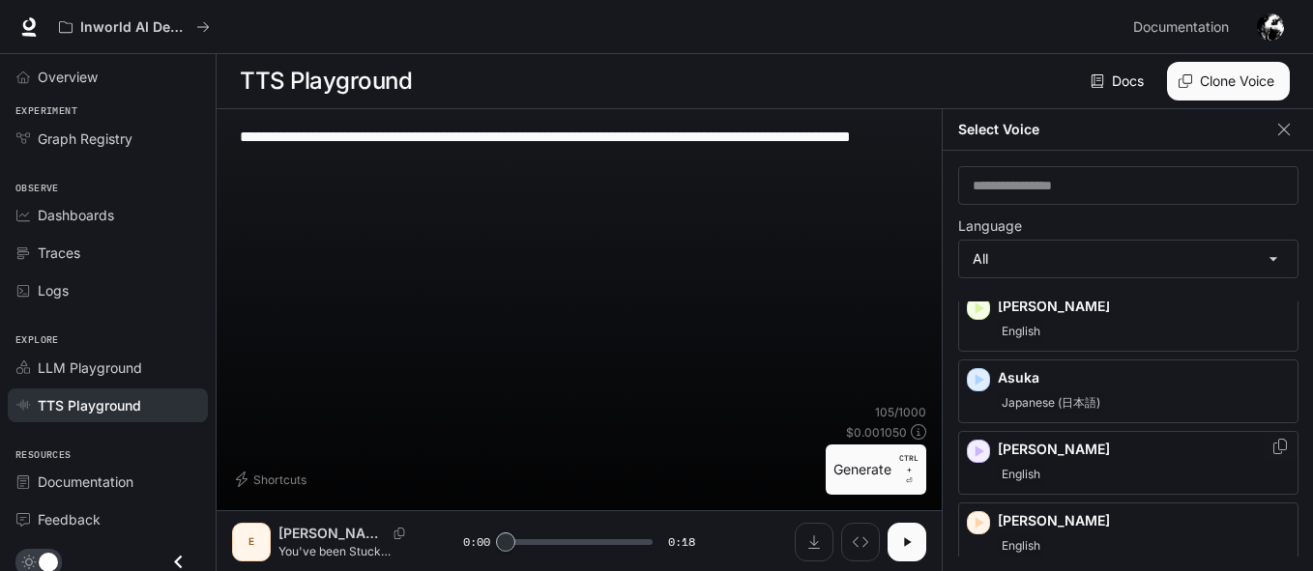  What do you see at coordinates (68, 76) in the screenshot?
I see `span: Overview` at bounding box center [68, 76].